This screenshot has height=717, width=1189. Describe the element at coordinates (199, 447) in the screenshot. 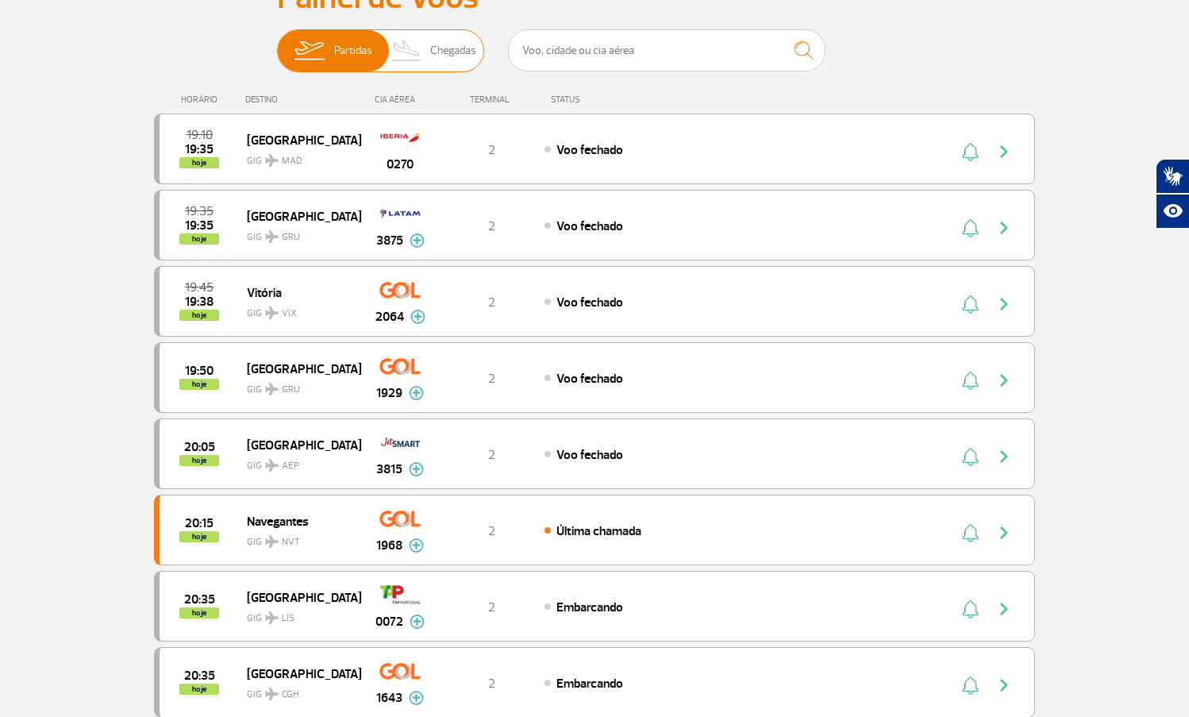

I see `span: 2025-09-28 20:05:00` at that location.